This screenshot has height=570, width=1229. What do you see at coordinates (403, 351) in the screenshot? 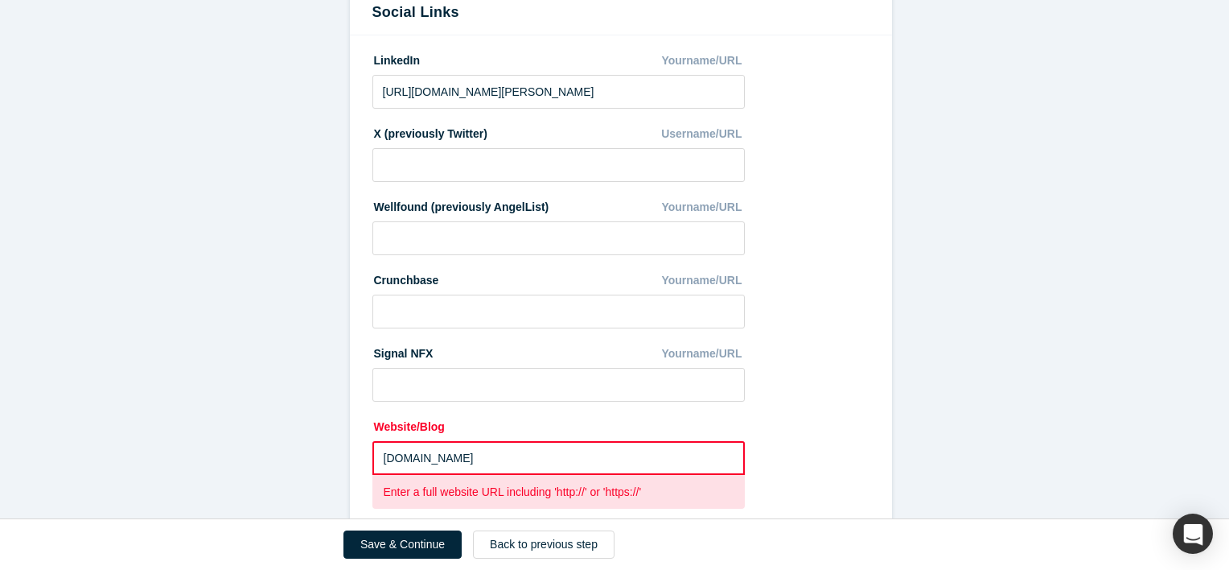
I see `label: Signal NFX` at bounding box center [403, 351].